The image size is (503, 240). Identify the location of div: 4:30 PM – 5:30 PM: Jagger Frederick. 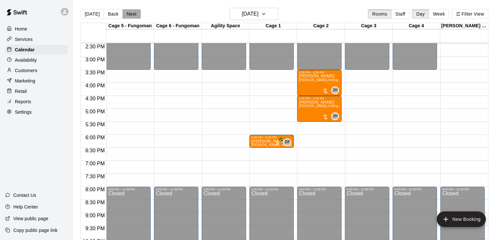
(319, 109).